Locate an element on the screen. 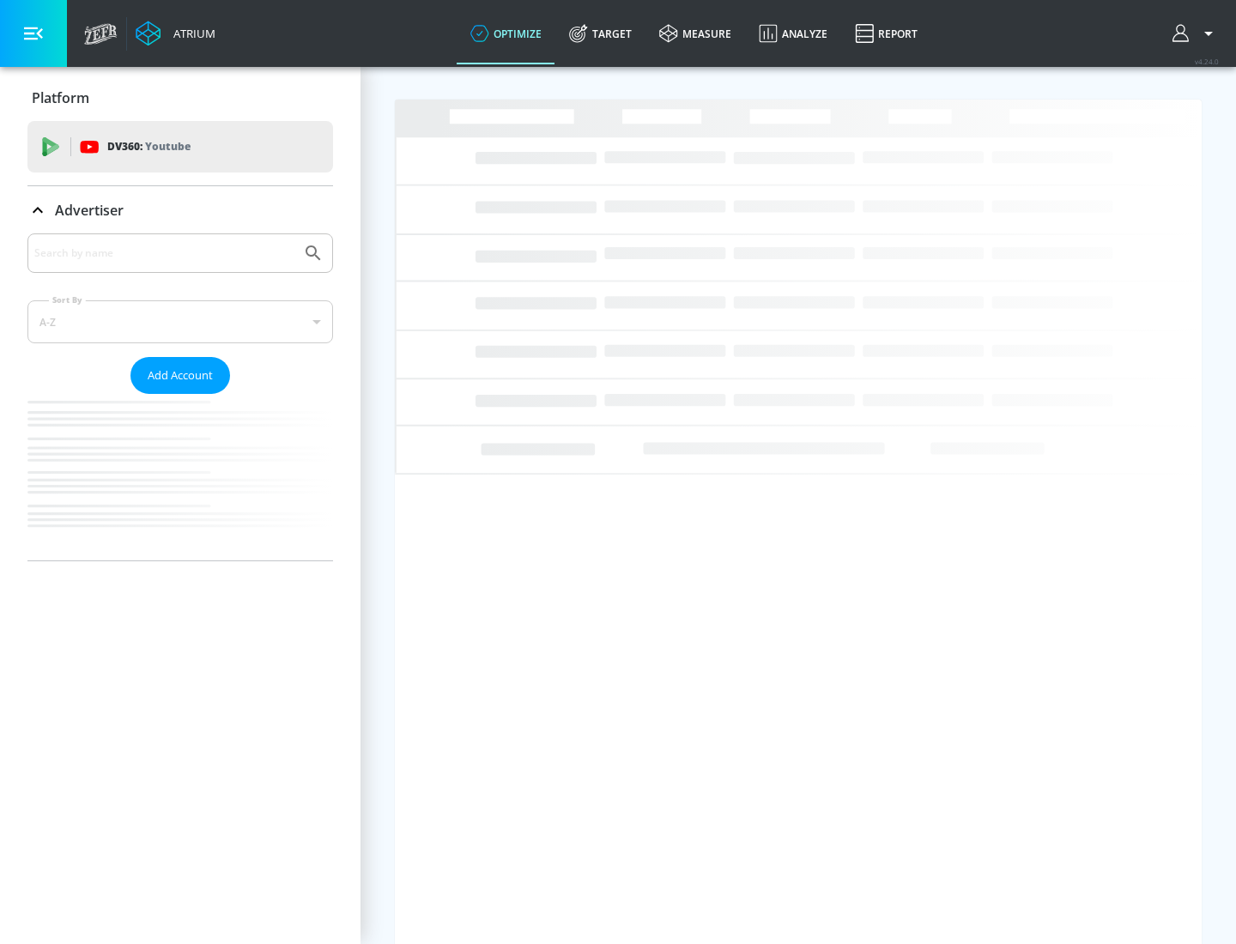 The width and height of the screenshot is (1236, 944). a: Target is located at coordinates (600, 33).